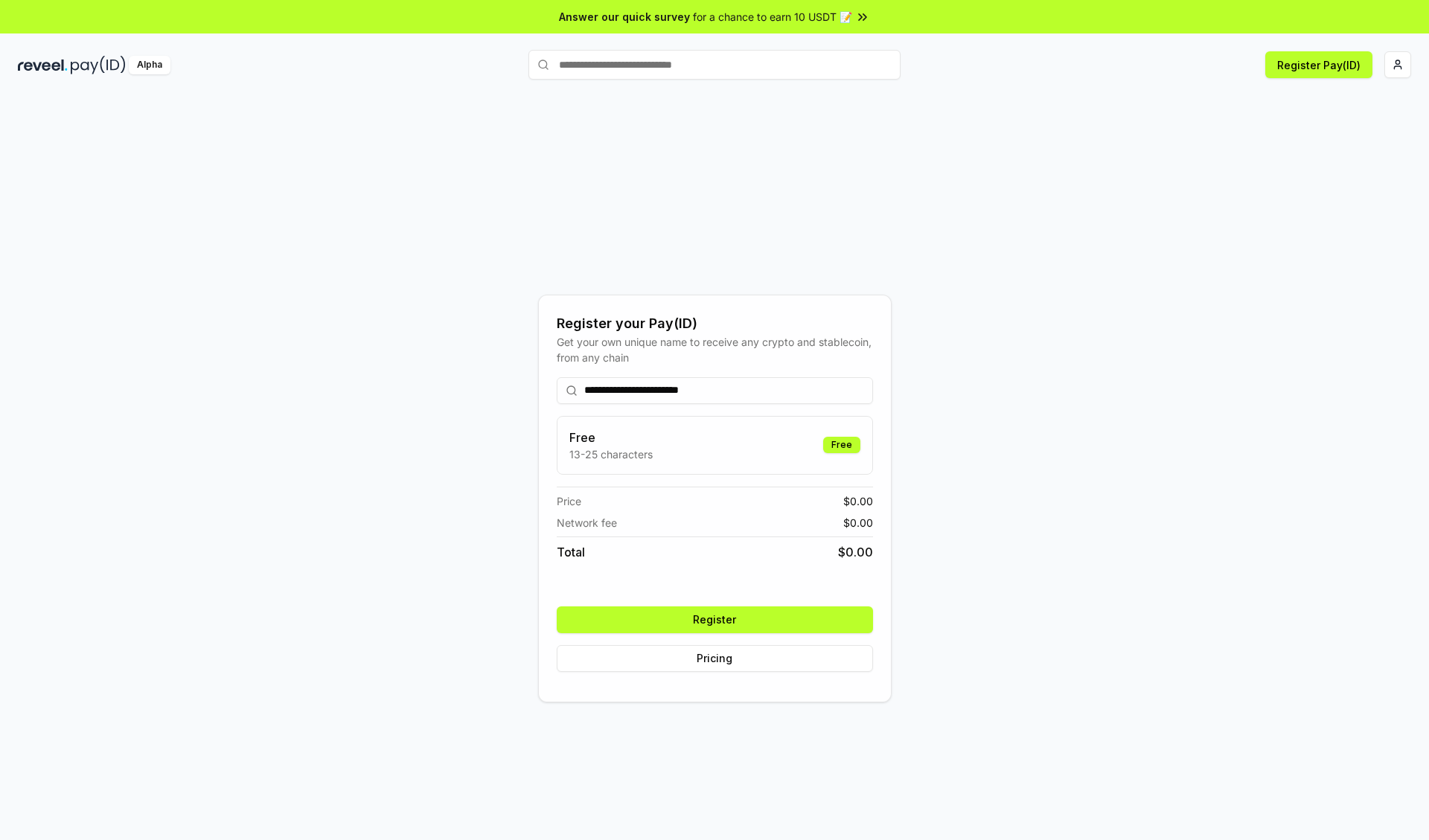 The width and height of the screenshot is (1429, 840). What do you see at coordinates (624, 16) in the screenshot?
I see `span: Answer our quick survey` at bounding box center [624, 16].